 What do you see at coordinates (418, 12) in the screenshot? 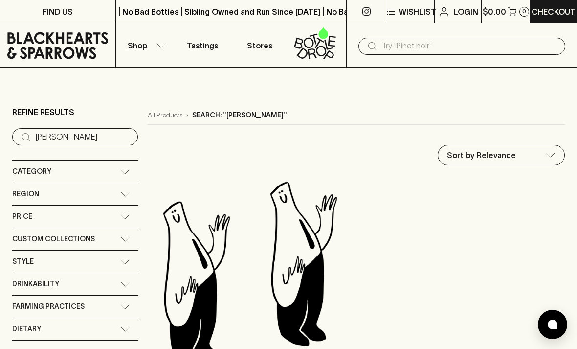
I see `p: Wishlist` at bounding box center [418, 12].